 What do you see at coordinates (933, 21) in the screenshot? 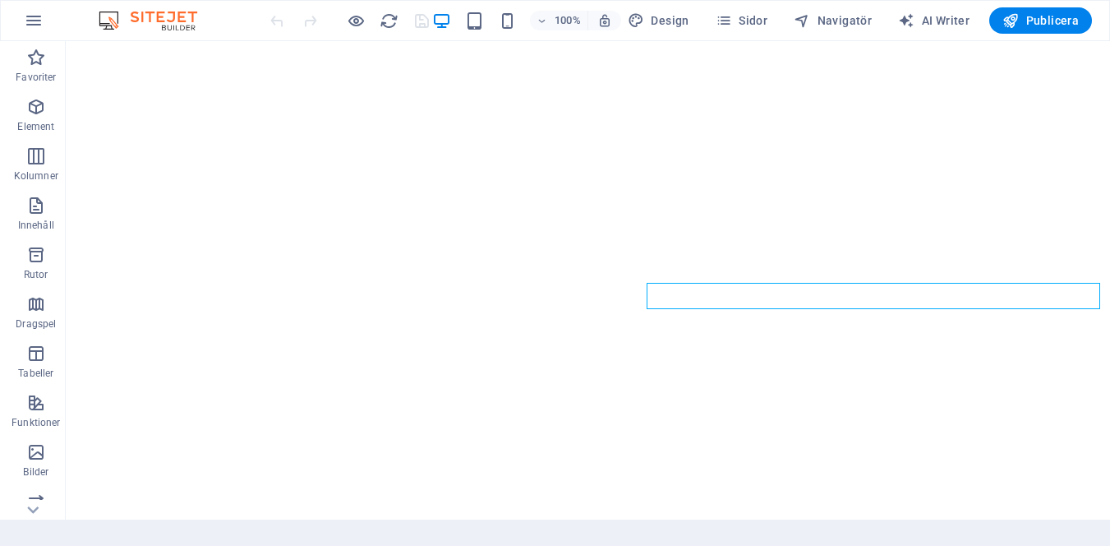
I see `span: AI Writer` at bounding box center [933, 21].